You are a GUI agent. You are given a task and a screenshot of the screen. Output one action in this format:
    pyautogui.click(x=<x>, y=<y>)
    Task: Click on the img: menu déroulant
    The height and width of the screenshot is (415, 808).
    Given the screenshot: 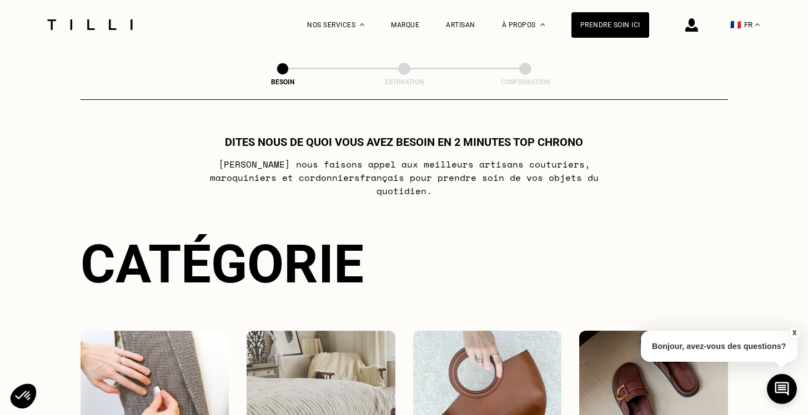 What is the action you would take?
    pyautogui.click(x=757, y=24)
    